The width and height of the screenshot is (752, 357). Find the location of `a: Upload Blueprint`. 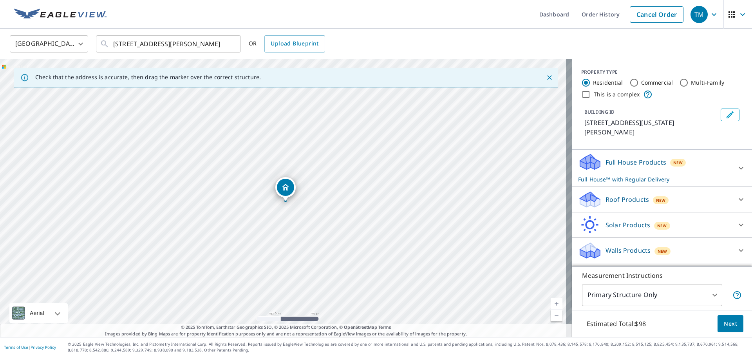

a: Upload Blueprint is located at coordinates (295, 44).